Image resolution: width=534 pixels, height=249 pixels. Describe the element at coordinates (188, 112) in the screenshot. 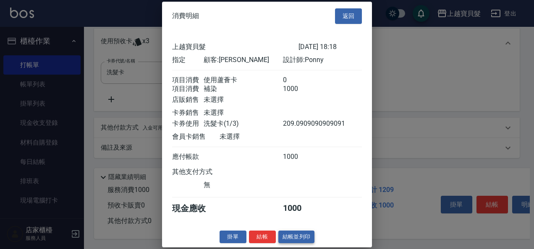

I see `div: 卡券銷售` at that location.